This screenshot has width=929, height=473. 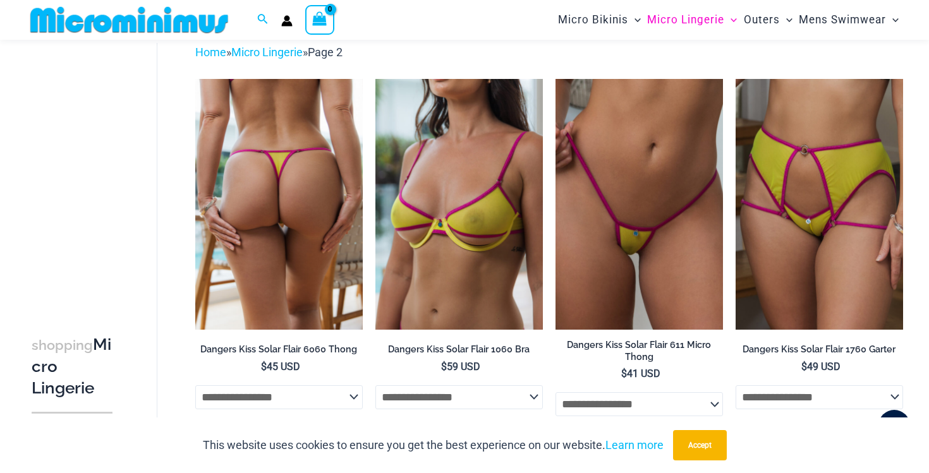 What do you see at coordinates (62, 345) in the screenshot?
I see `span: shopping` at bounding box center [62, 345].